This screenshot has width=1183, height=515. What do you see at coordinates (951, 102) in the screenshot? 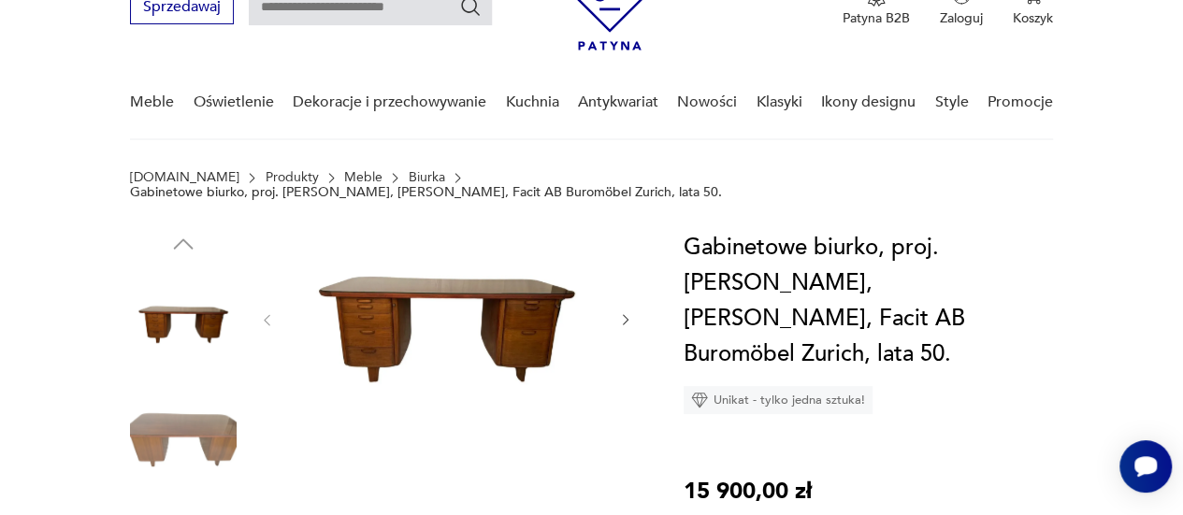
I see `a: Style` at bounding box center [951, 102].